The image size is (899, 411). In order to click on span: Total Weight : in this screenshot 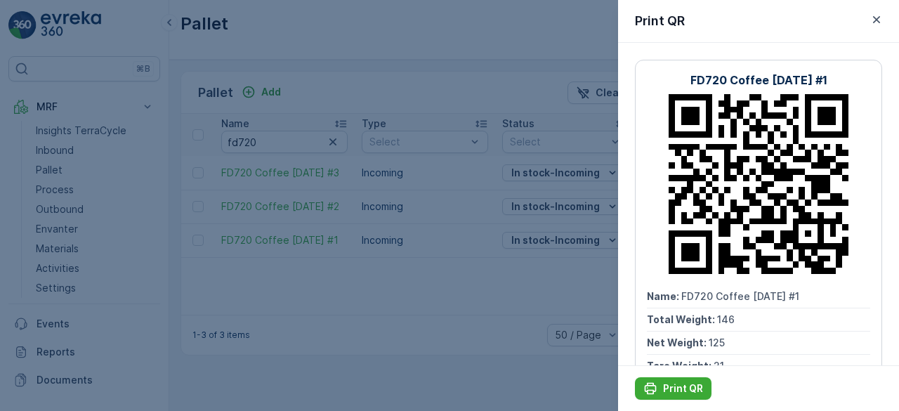, I will do `click(682, 319)`.